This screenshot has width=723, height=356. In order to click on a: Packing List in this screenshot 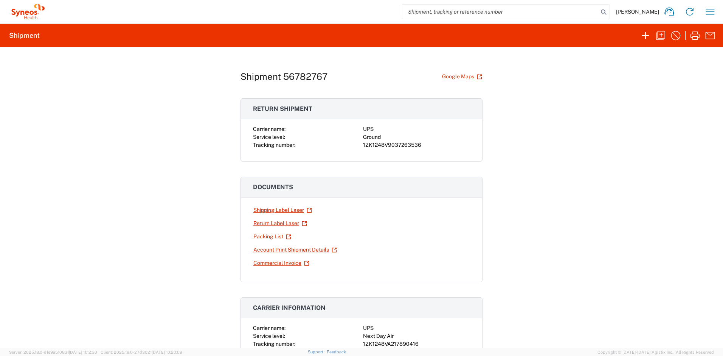, I will do `click(272, 236)`.